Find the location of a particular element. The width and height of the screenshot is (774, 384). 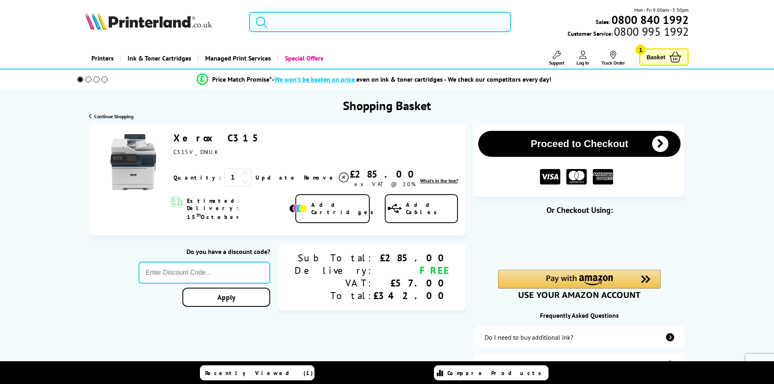

span: What's in the box? is located at coordinates (439, 180).